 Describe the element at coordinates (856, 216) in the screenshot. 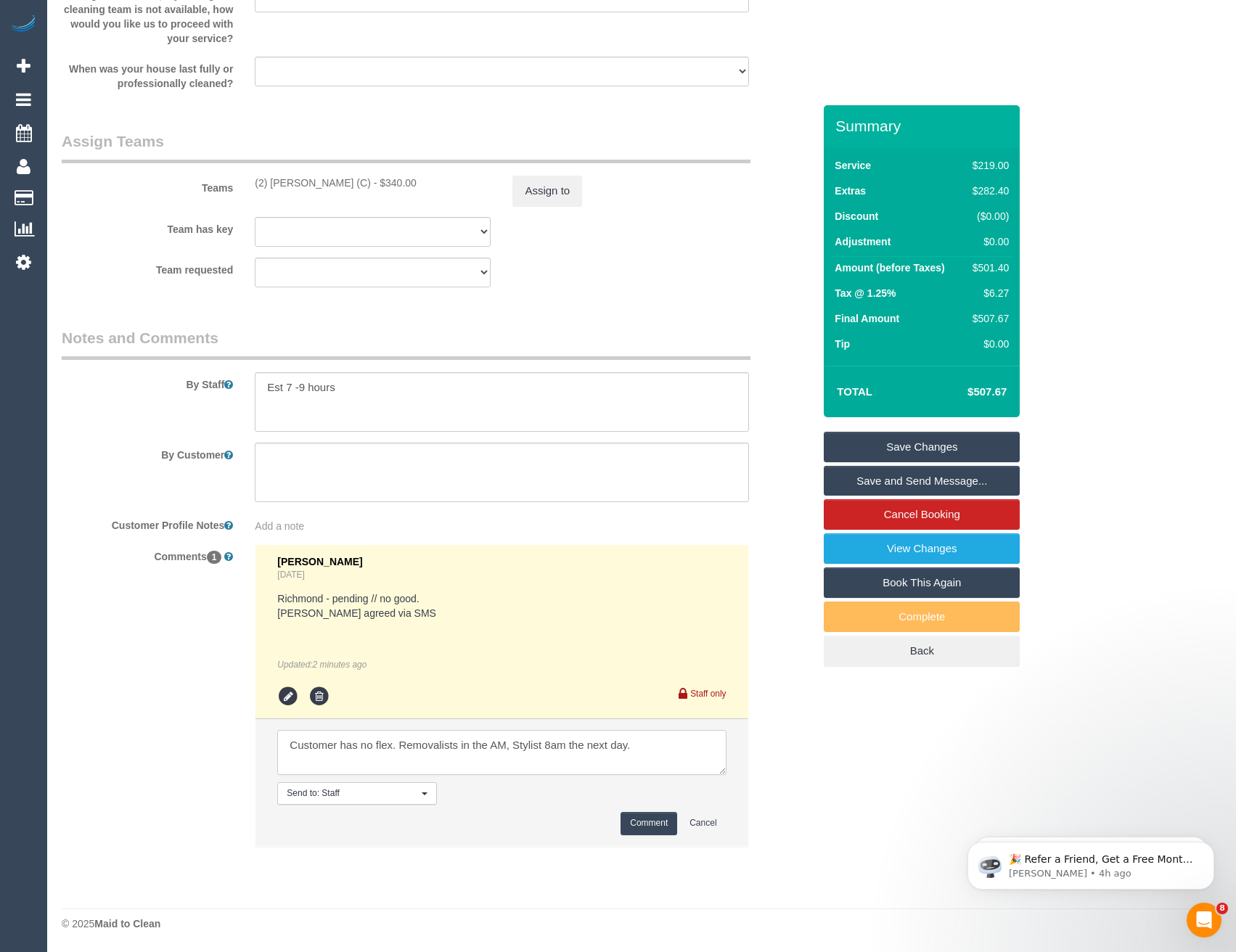

I see `label: Discount` at that location.